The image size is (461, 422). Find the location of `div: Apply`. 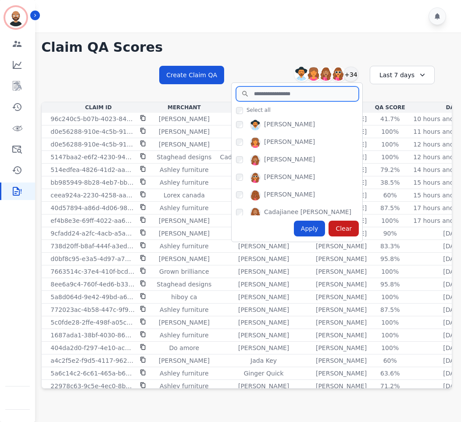

div: Apply is located at coordinates (310, 228).